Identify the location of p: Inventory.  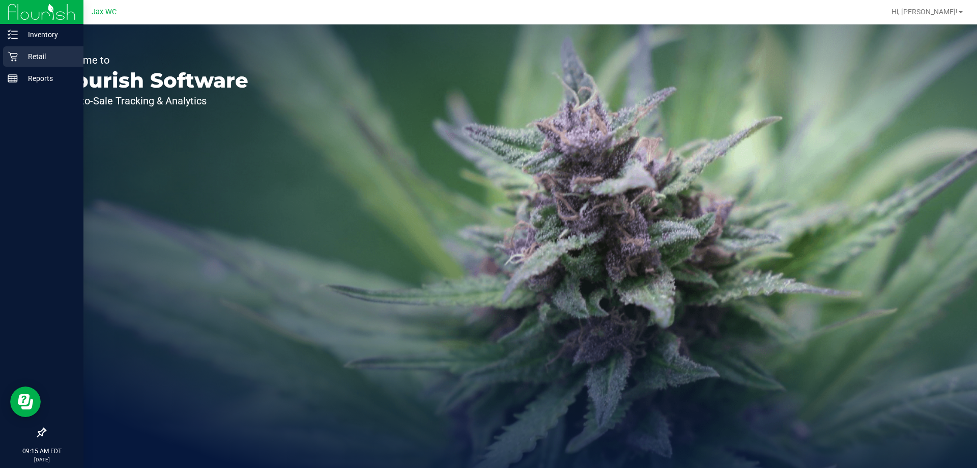
(48, 35).